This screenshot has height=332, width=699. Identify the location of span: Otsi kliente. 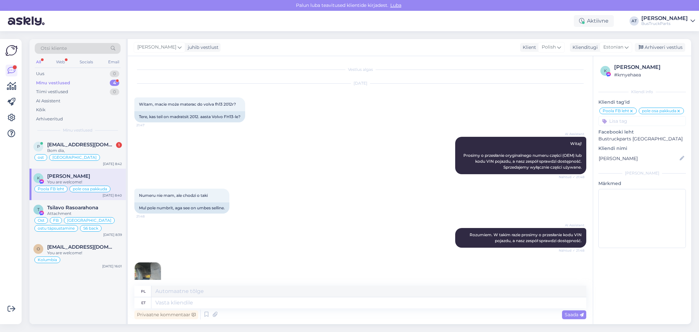
(54, 48).